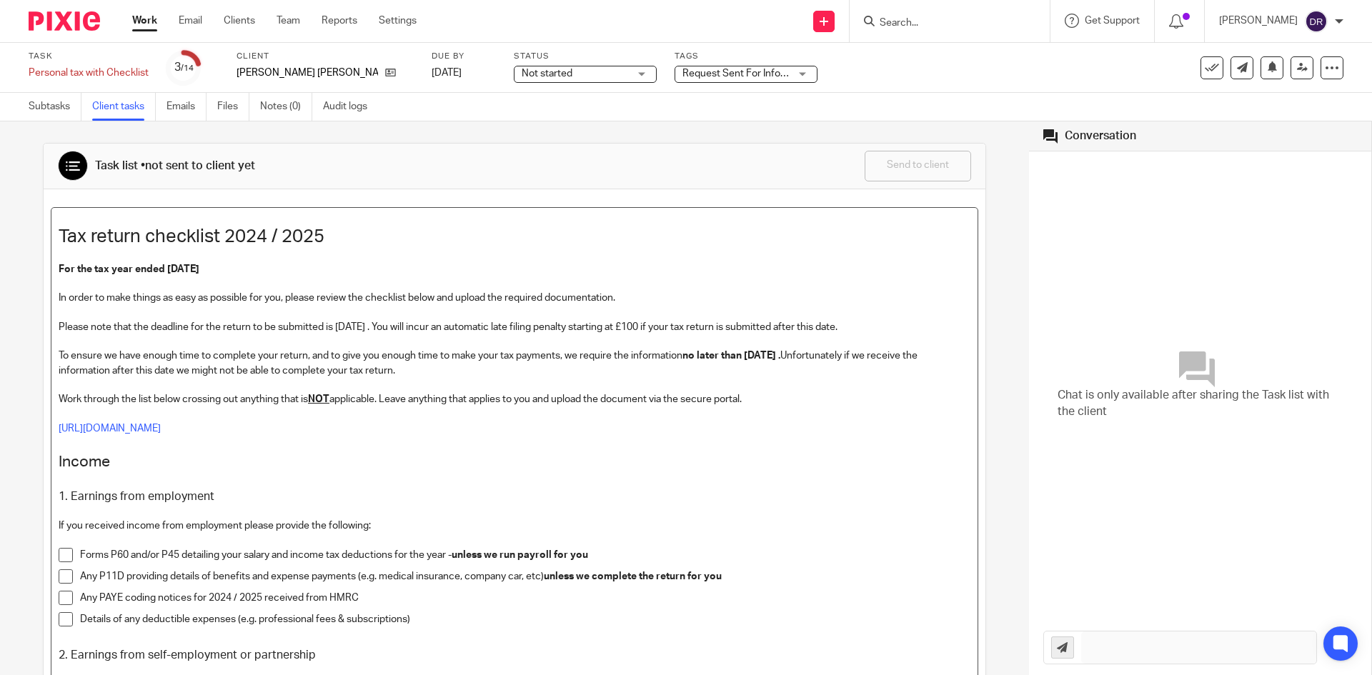 Image resolution: width=1372 pixels, height=675 pixels. I want to click on a: Subtasks, so click(55, 106).